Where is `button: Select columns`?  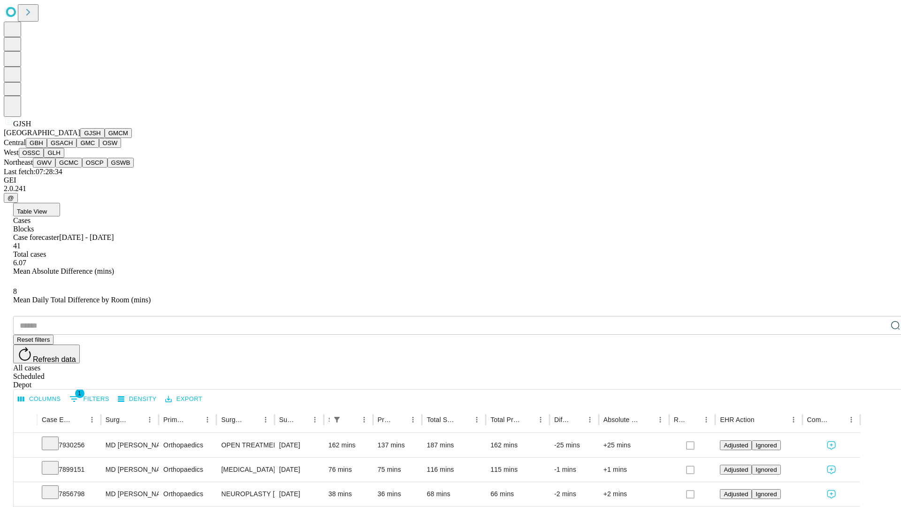 button: Select columns is located at coordinates (39, 399).